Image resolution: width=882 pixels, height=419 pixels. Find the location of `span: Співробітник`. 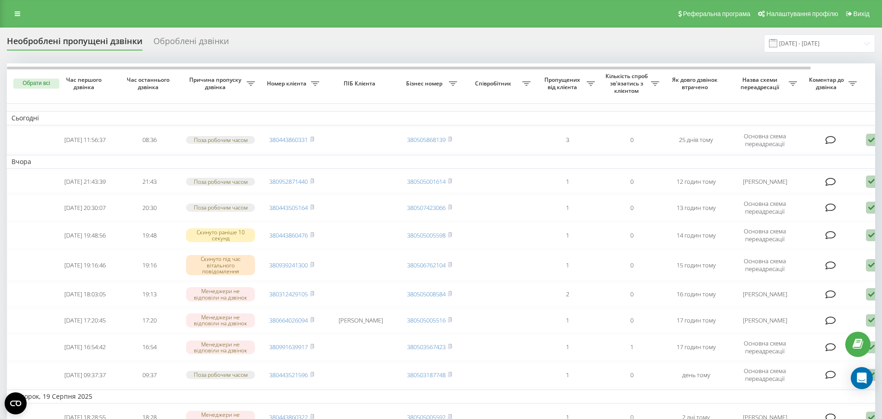

span: Співробітник is located at coordinates (494, 84).